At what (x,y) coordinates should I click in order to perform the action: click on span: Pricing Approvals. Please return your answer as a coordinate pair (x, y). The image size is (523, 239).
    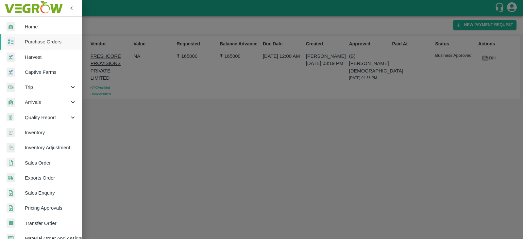
    Looking at the image, I should click on (51, 208).